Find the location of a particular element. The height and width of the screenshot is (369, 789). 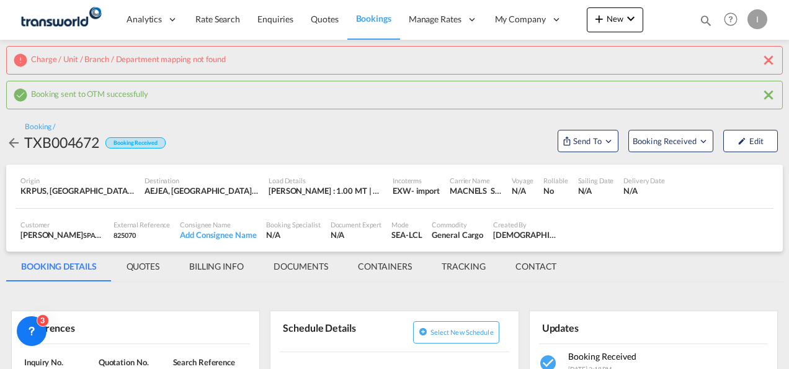

md-tab-item: QUOTES is located at coordinates (143, 266).